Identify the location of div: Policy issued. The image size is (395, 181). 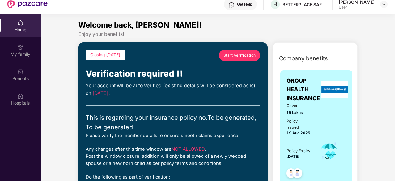
(298, 124).